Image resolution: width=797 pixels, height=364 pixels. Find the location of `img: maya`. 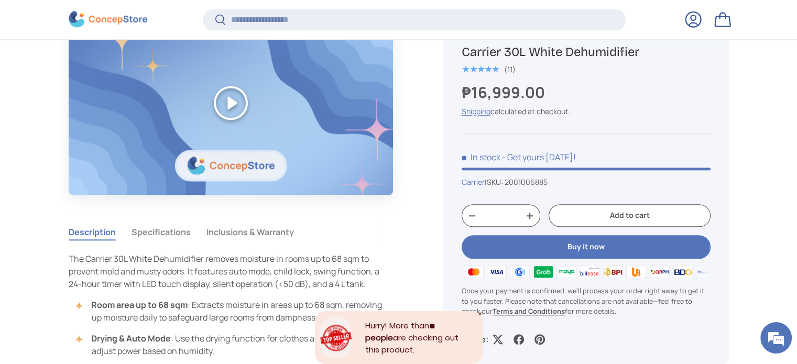

img: maya is located at coordinates (567, 272).